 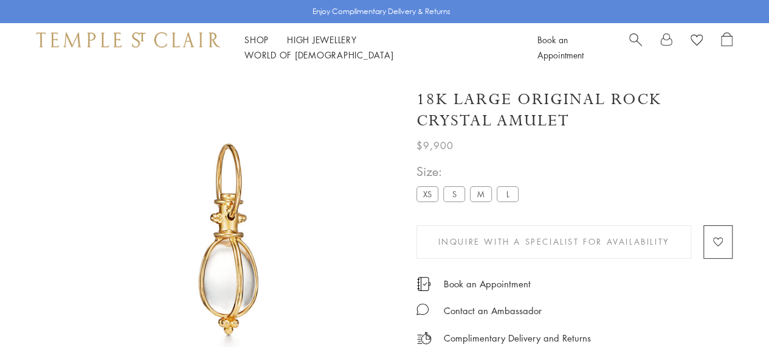 What do you see at coordinates (554, 241) in the screenshot?
I see `button: Inquire With A Specialist for Availability` at bounding box center [554, 241].